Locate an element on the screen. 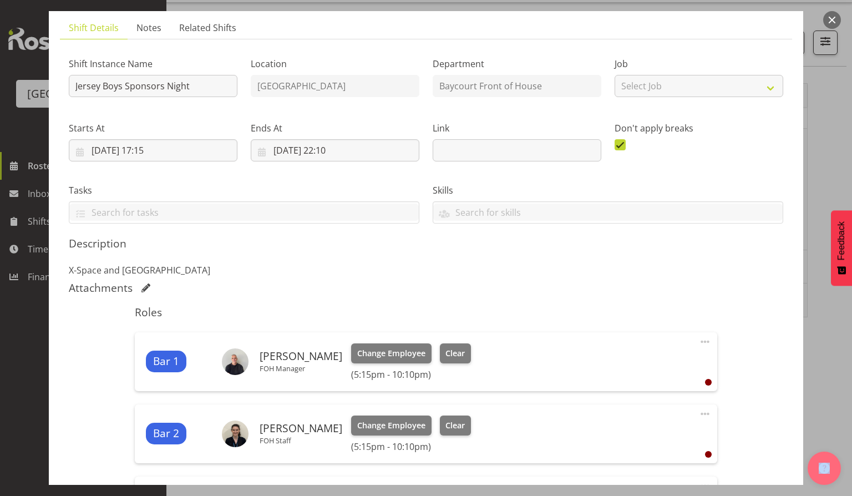 The width and height of the screenshot is (852, 496). h5: Description is located at coordinates (426, 244).